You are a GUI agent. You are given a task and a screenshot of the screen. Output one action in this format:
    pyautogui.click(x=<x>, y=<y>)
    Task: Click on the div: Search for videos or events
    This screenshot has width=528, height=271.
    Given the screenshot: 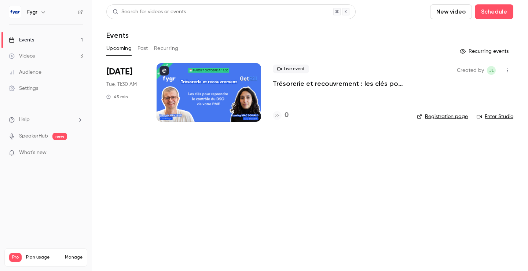 What is the action you would take?
    pyautogui.click(x=149, y=12)
    